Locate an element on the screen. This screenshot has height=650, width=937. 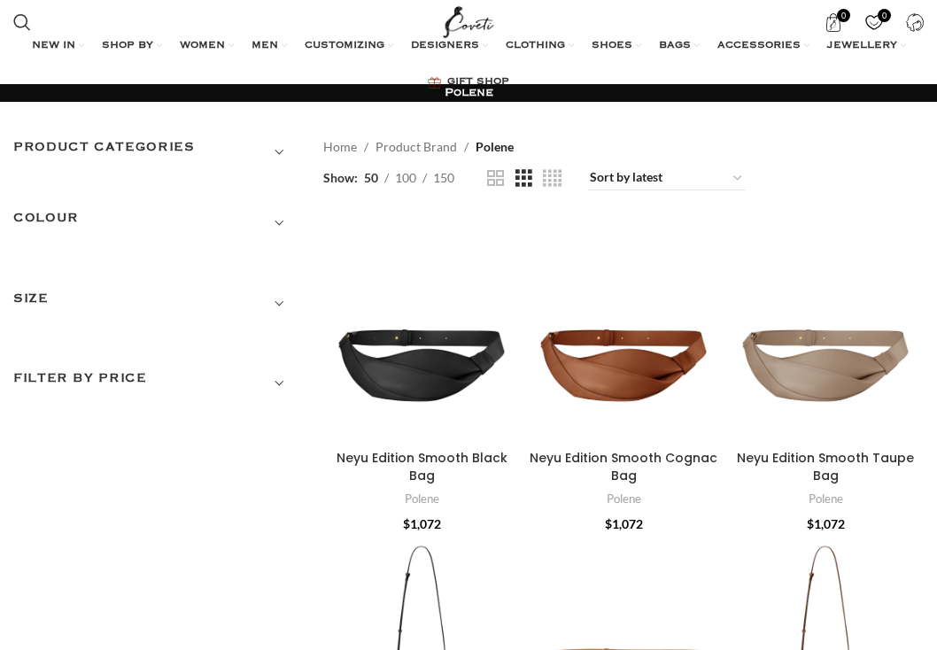
span: BAGS is located at coordinates (675, 46).